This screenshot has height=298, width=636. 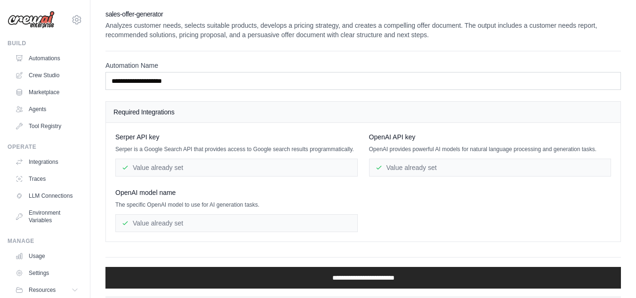 I want to click on p: OpenAI provides powerful AI models for natural language processing and generation tasks., so click(x=490, y=149).